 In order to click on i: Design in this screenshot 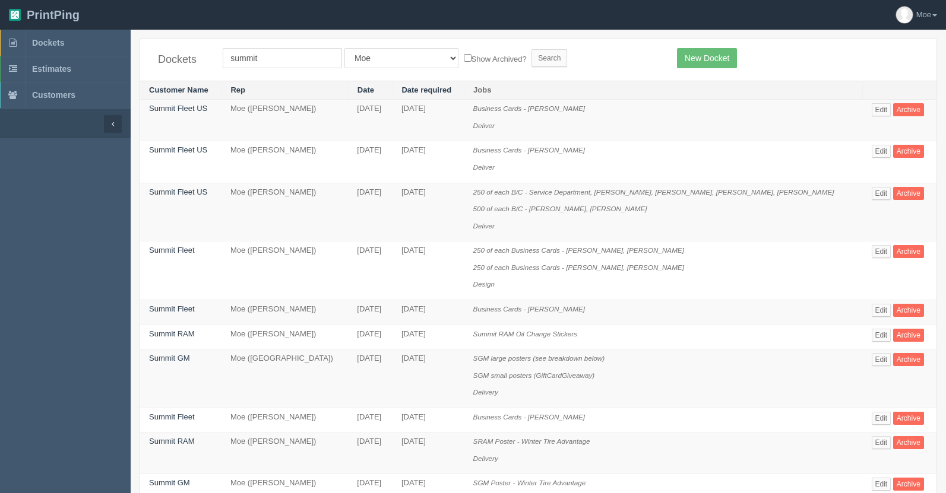, I will do `click(484, 284)`.